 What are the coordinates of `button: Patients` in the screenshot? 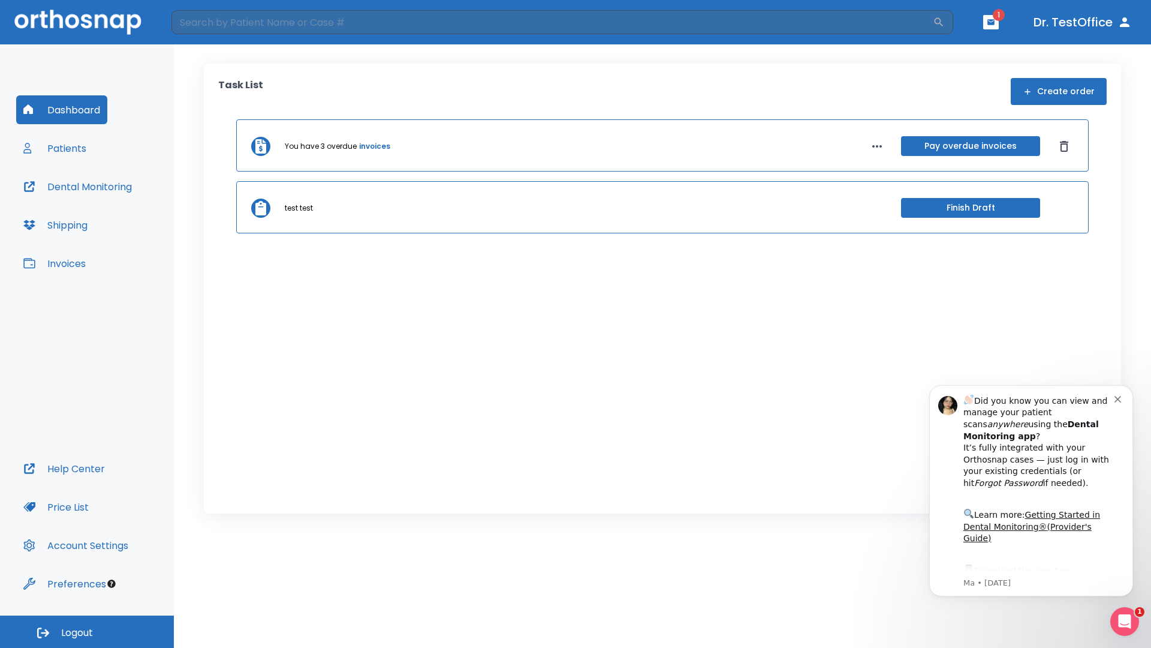 It's located at (55, 148).